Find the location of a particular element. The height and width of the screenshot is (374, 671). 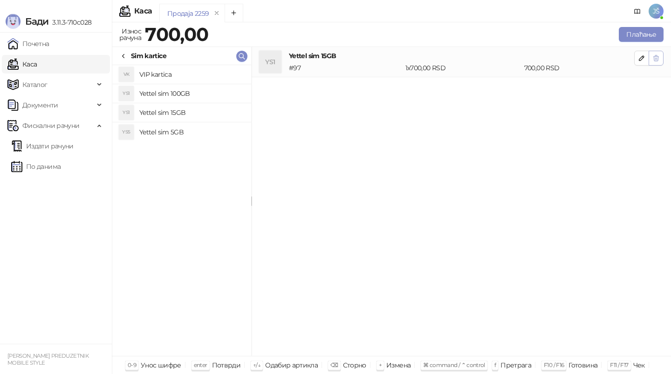

span: enter is located at coordinates (200, 365).